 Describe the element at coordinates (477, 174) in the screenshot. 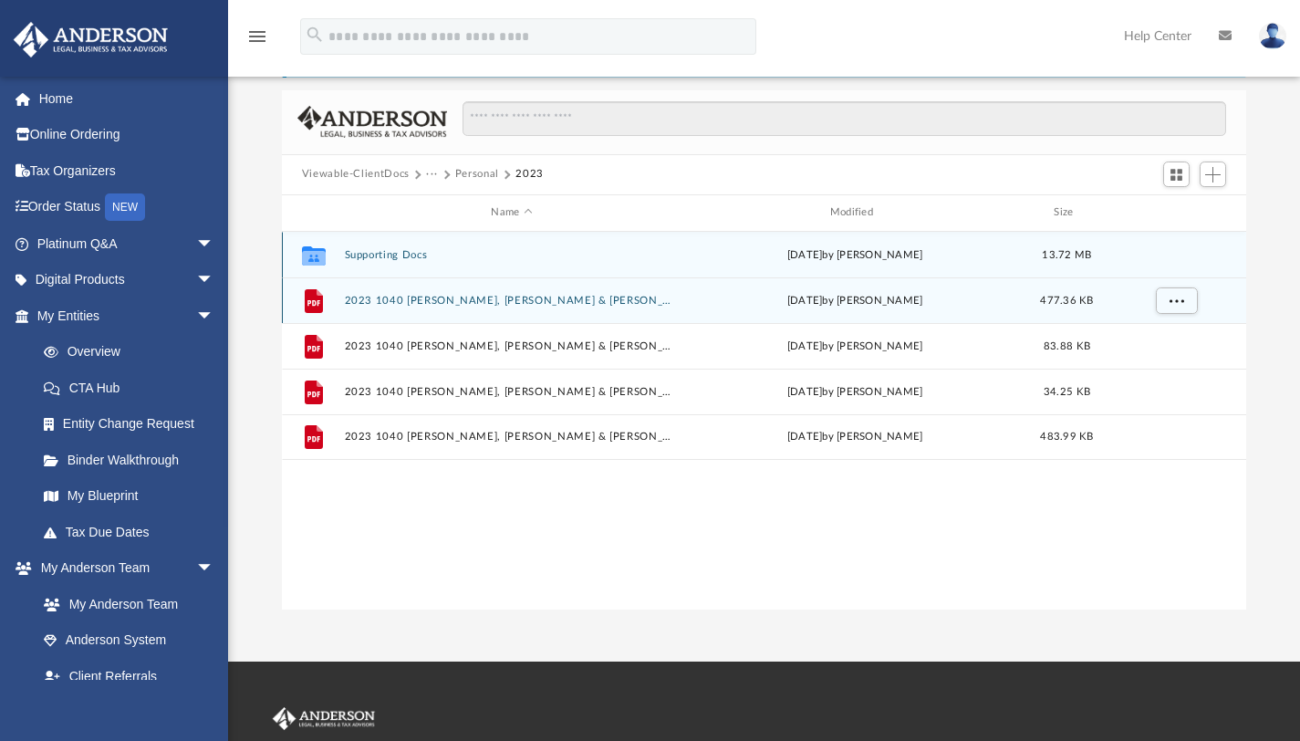

I see `button: Personal` at that location.